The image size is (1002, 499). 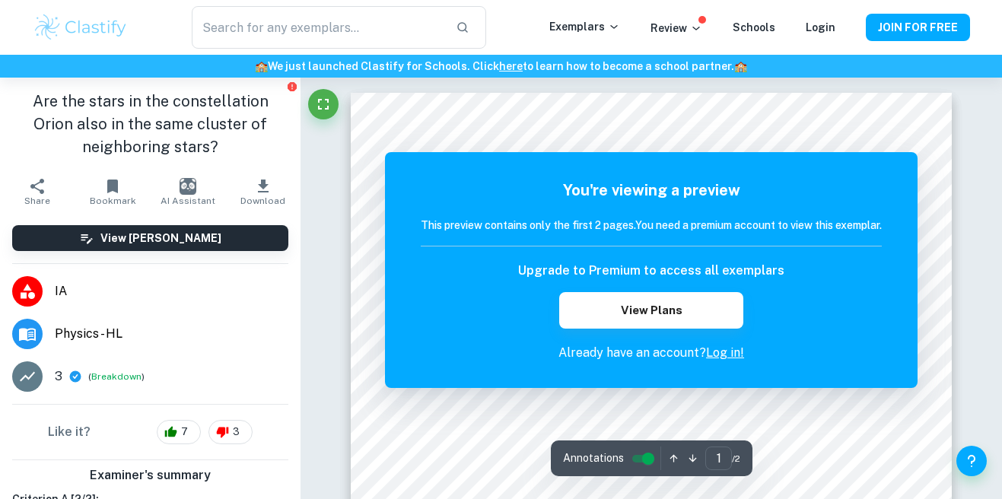 What do you see at coordinates (59, 377) in the screenshot?
I see `p: 3` at bounding box center [59, 377].